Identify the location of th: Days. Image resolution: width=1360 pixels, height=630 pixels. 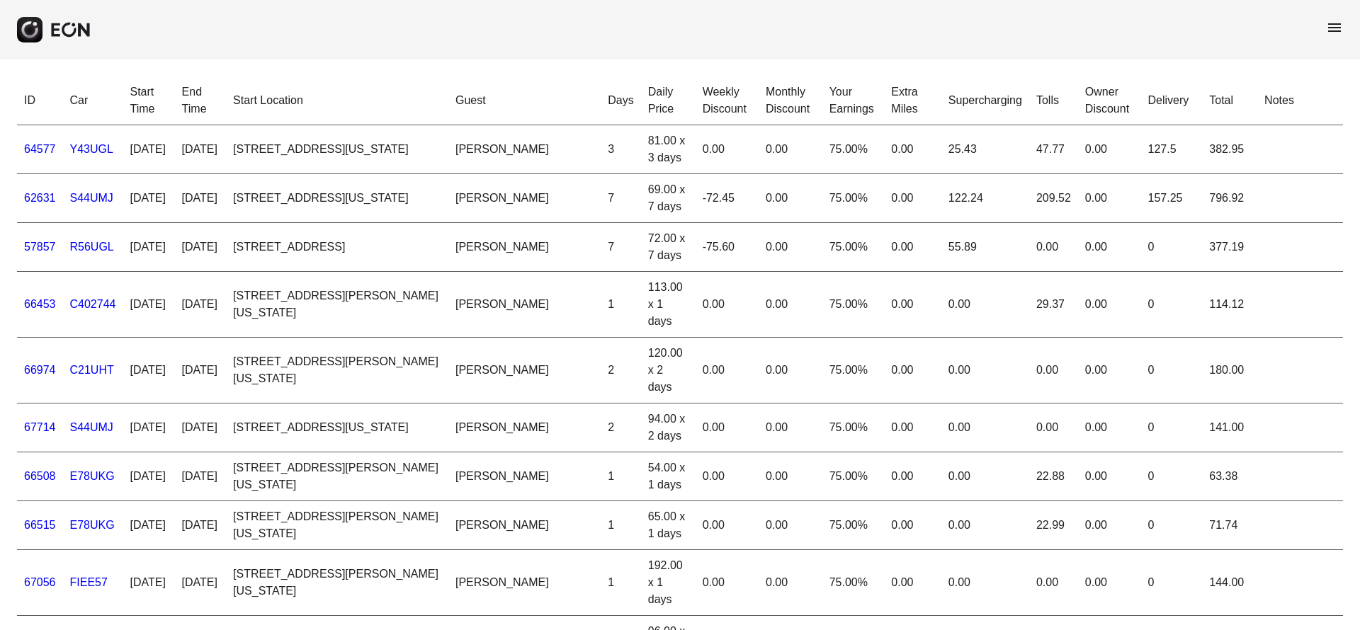
(620, 101).